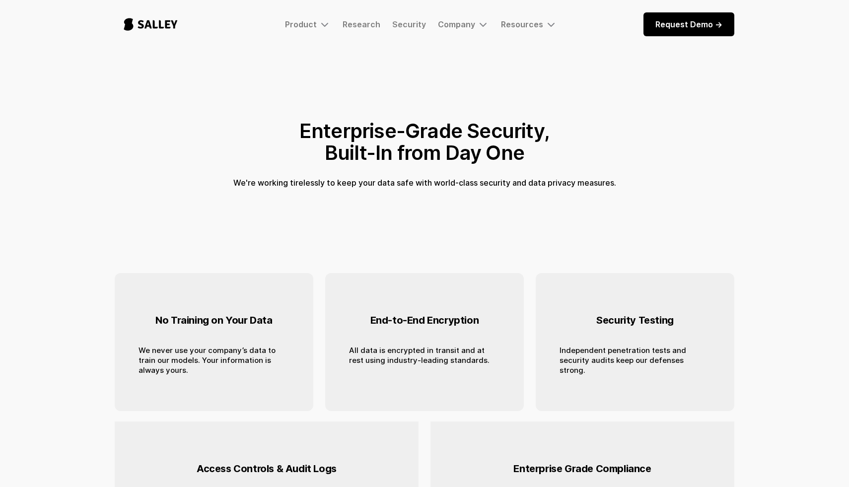  I want to click on div: We never use your company’s data to train our models. Your information is always yours., so click(214, 360).